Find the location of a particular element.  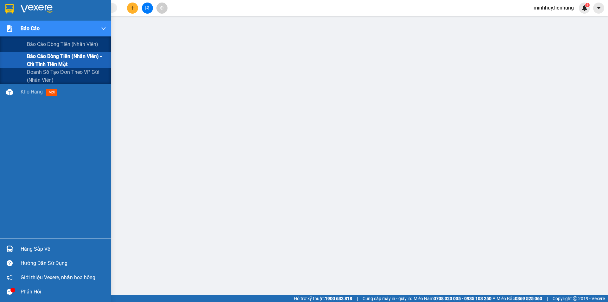

span: minhhuy.lienhung is located at coordinates (554, 8).